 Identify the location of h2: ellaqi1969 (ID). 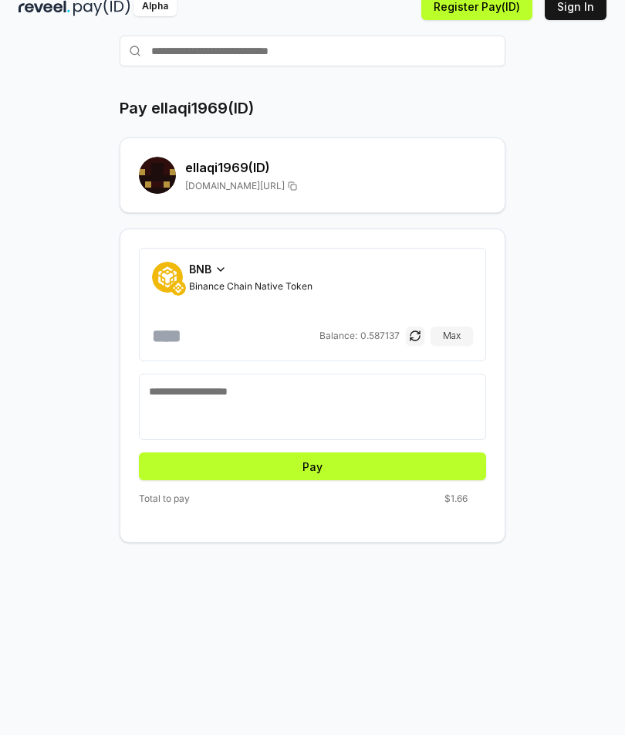
(336, 168).